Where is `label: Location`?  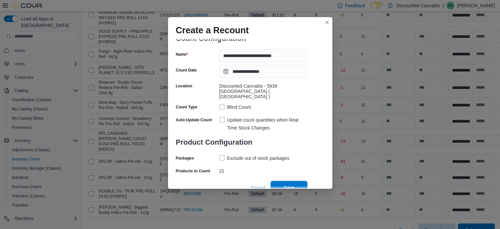
label: Location is located at coordinates (184, 86).